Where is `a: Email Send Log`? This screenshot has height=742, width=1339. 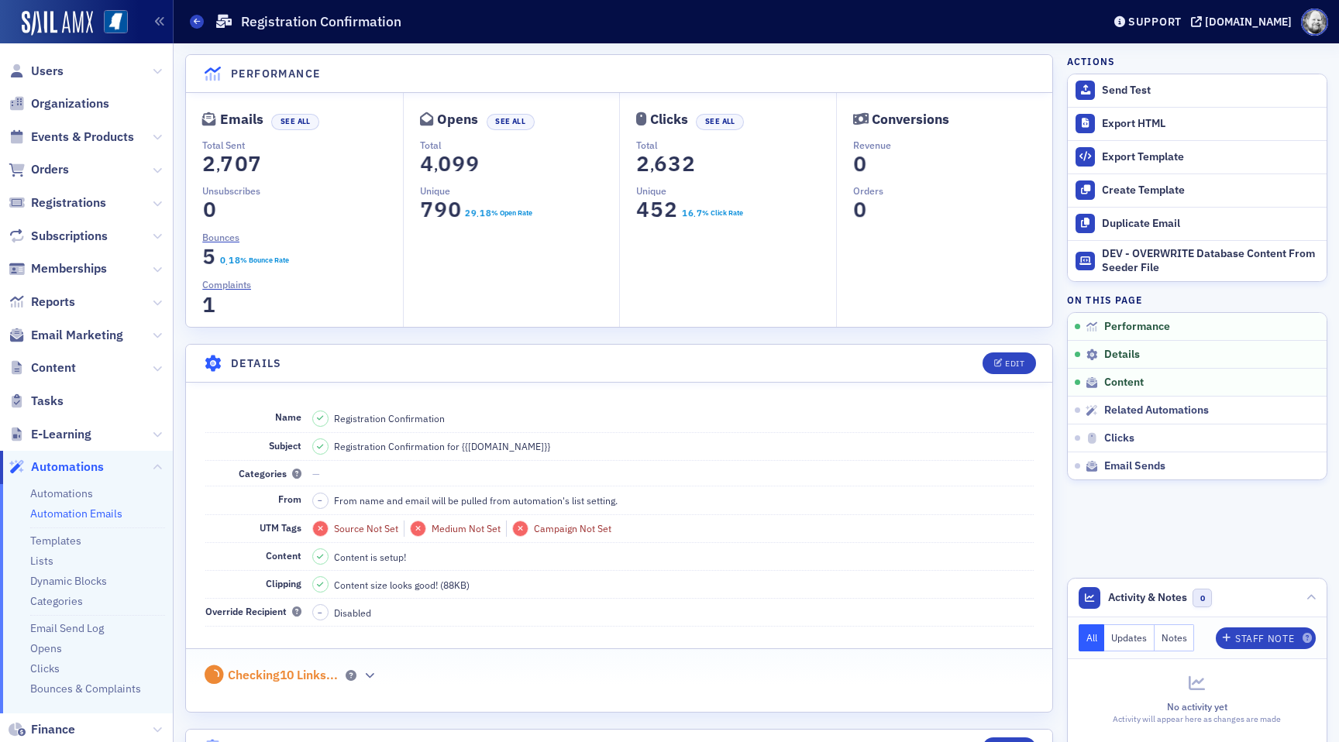
a: Email Send Log is located at coordinates (67, 629).